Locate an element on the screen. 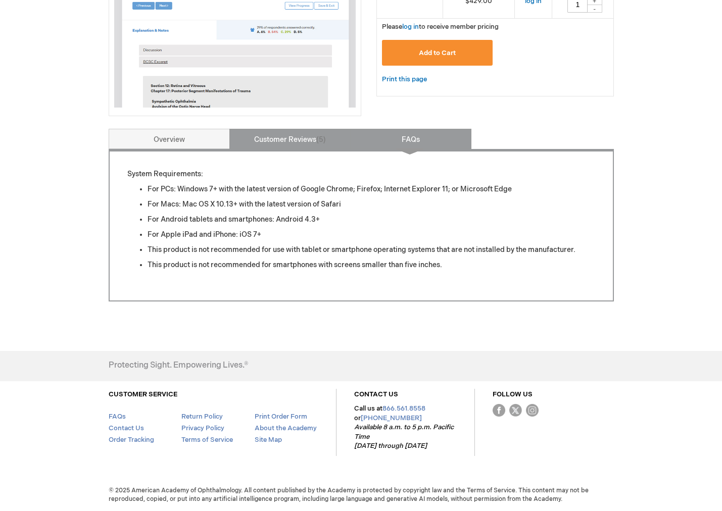 This screenshot has width=722, height=511. a: CUSTOMER SERVICE is located at coordinates (143, 394).